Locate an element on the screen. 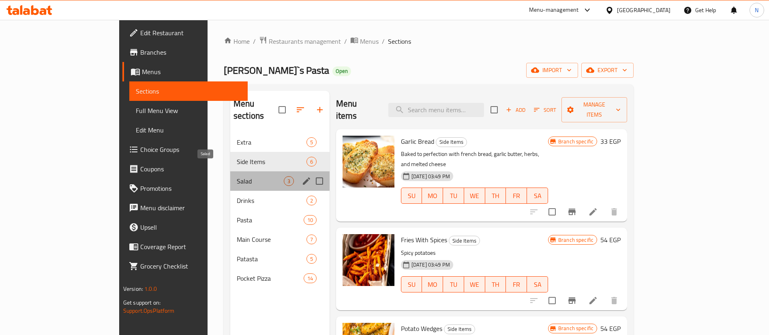 The image size is (769, 335). span: 3 is located at coordinates (288, 181).